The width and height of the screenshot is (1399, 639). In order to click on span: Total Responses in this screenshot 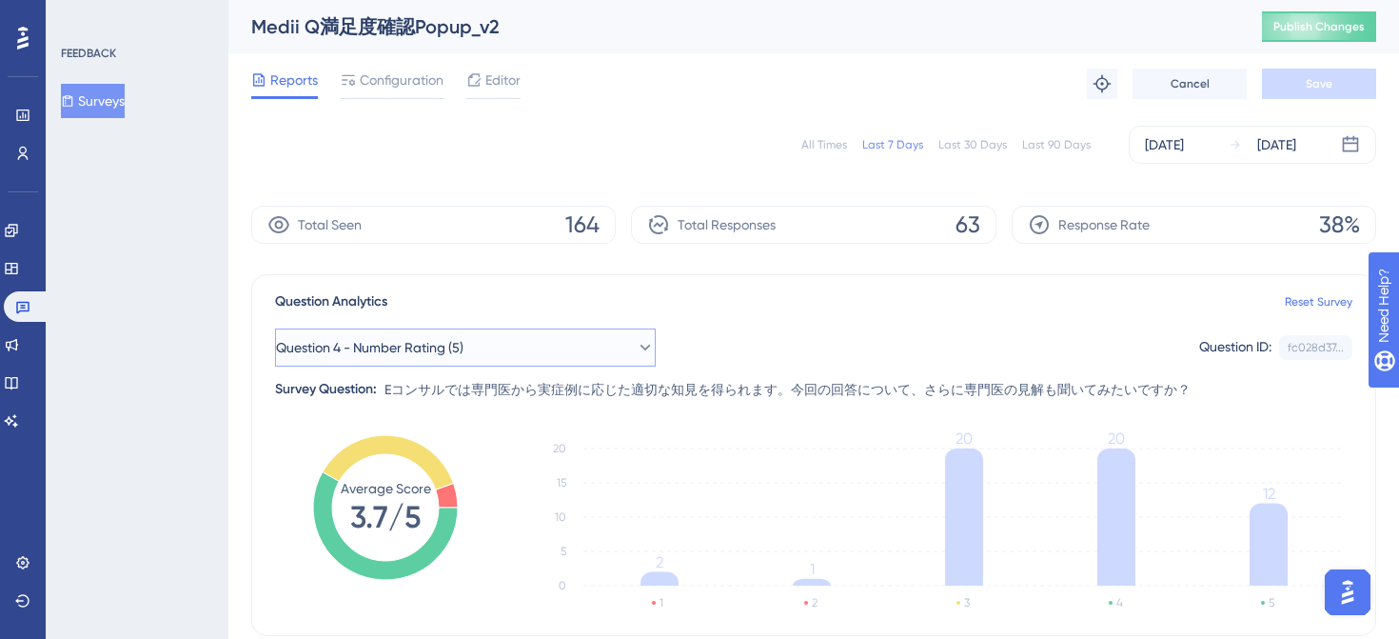, I will do `click(726, 225)`.